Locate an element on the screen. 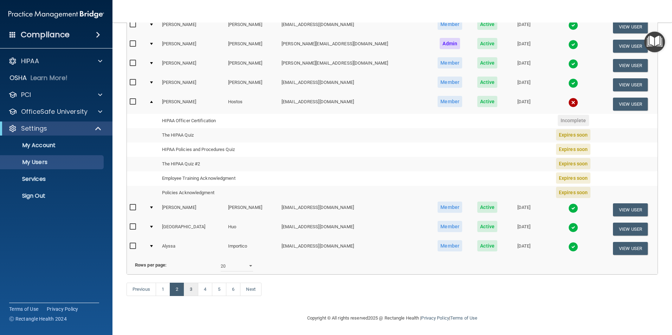  p: My Users is located at coordinates (52, 162).